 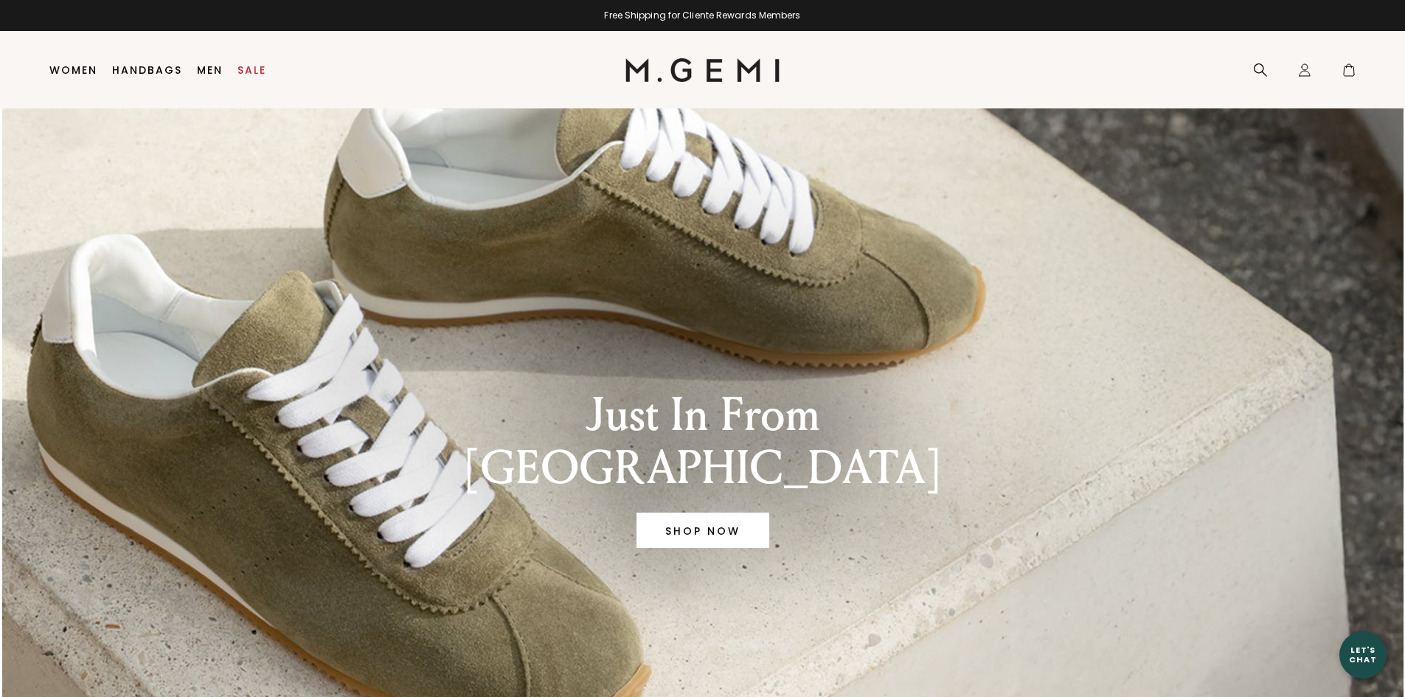 I want to click on div: Let's Chat, so click(x=1363, y=654).